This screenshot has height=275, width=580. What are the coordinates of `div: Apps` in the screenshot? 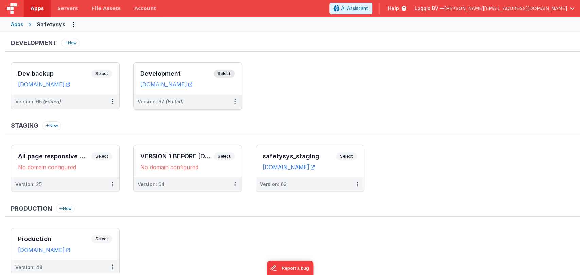 It's located at (17, 24).